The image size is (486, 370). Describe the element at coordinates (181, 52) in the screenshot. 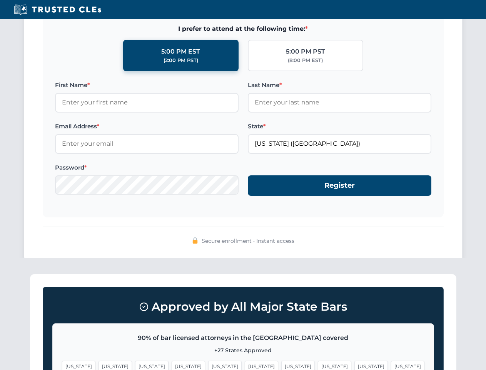

I see `div: 5:00 PM EST` at that location.